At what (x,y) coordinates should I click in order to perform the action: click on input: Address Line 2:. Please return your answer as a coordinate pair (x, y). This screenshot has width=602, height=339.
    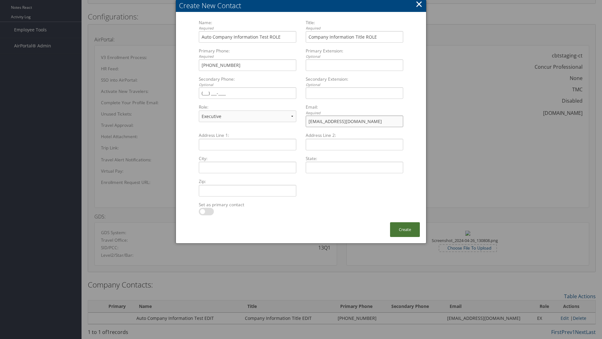
    Looking at the image, I should click on (355, 144).